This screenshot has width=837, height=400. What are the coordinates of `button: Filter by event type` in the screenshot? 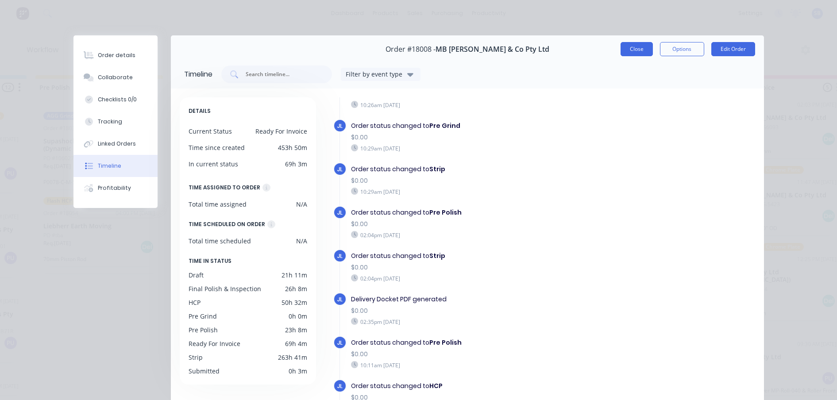 It's located at (380, 74).